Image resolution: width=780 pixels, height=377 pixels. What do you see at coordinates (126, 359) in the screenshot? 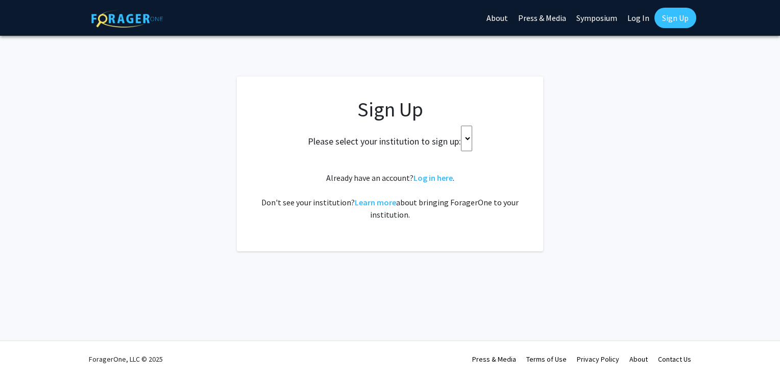
I see `div: ForagerOne, LLC © 2025` at bounding box center [126, 359].